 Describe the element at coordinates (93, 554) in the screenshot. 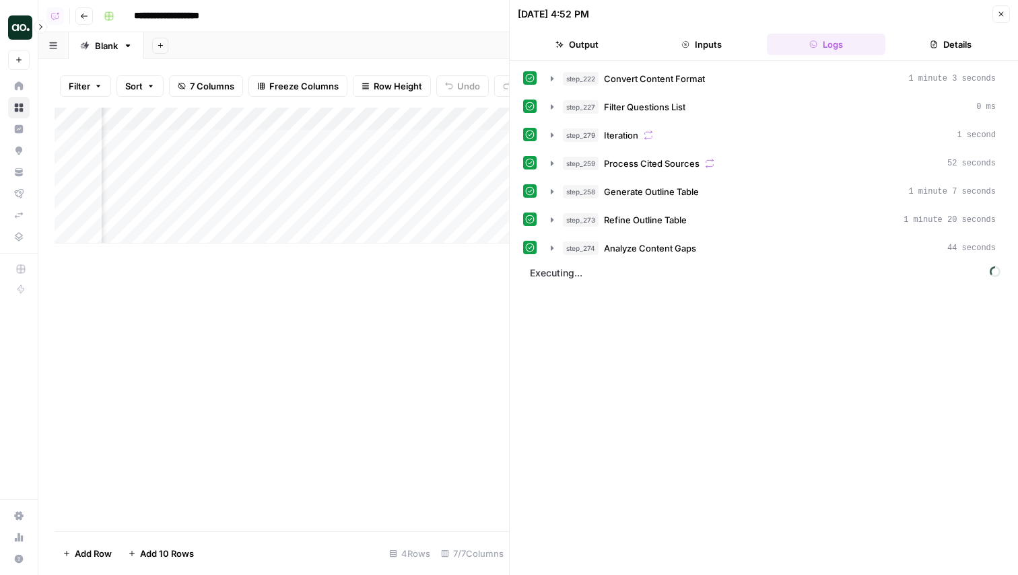

I see `span: Add Row` at that location.